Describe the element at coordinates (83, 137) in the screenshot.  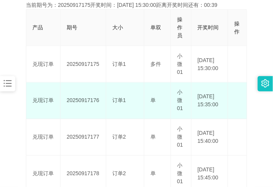
I see `td: 20250917177` at that location.